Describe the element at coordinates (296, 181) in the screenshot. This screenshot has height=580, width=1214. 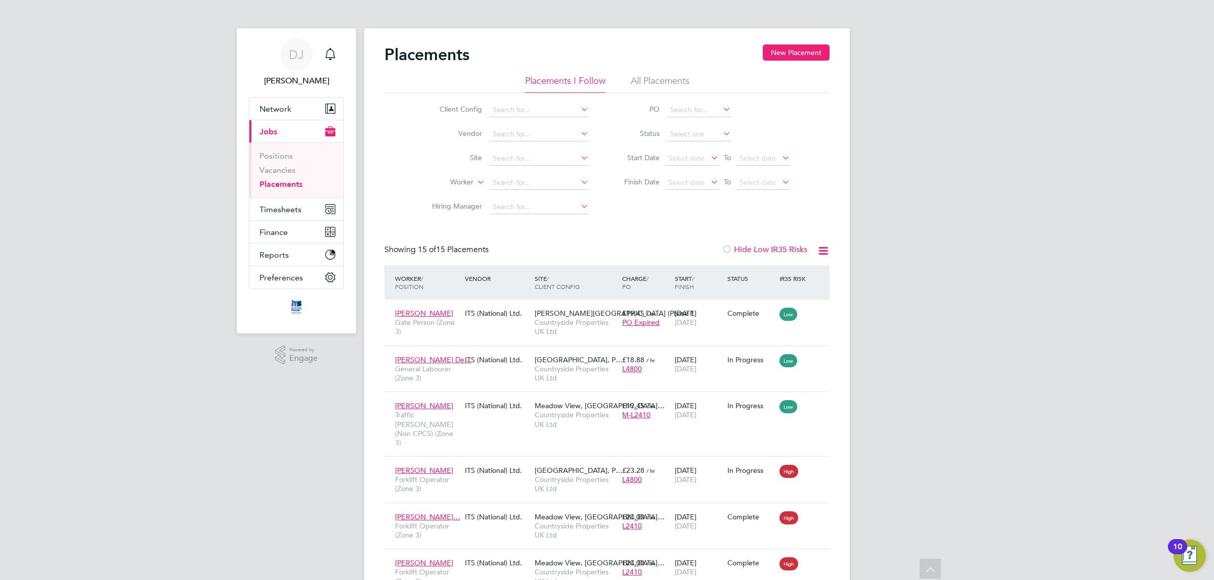
I see `nav: Main navigation` at that location.